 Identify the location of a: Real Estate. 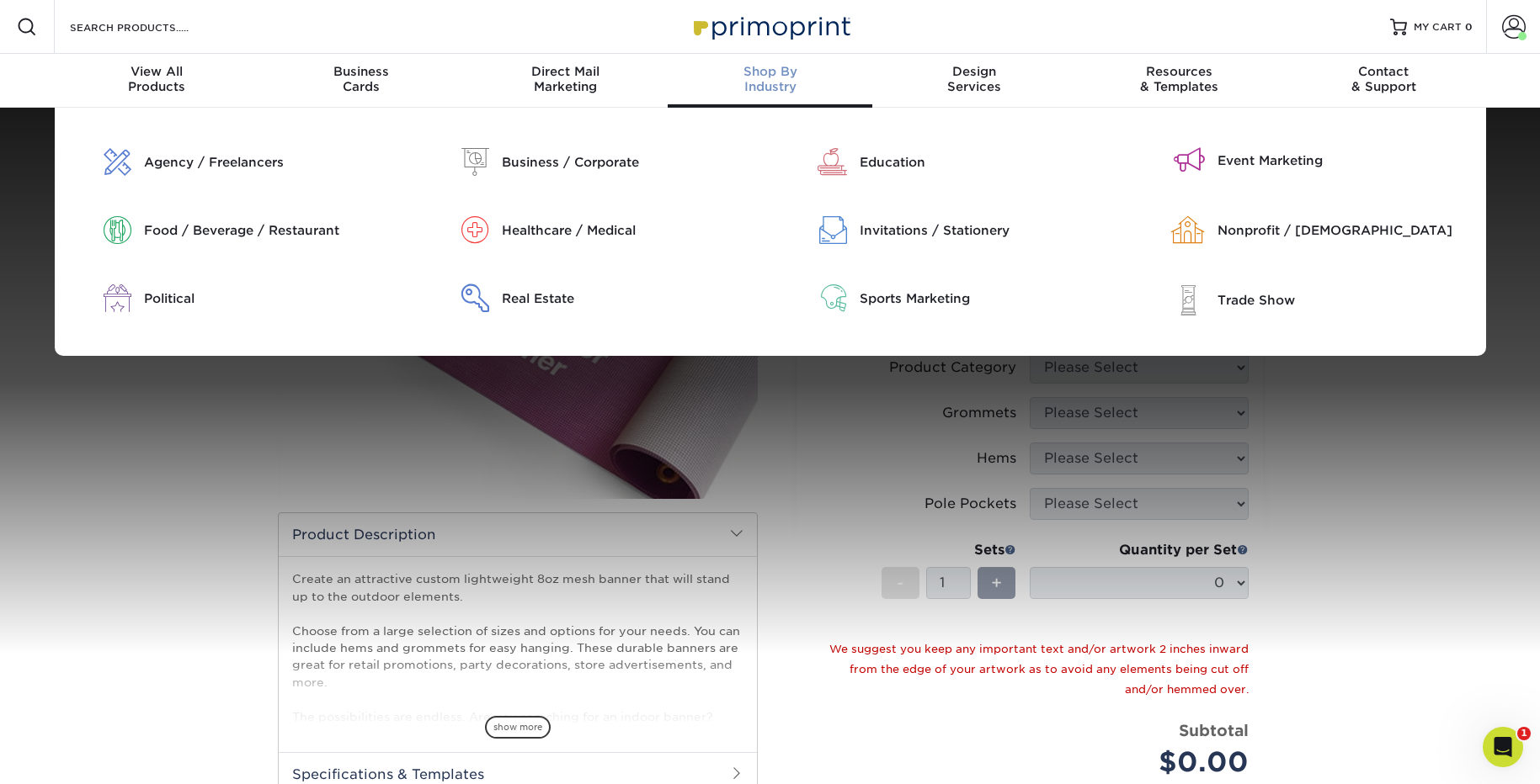
(591, 298).